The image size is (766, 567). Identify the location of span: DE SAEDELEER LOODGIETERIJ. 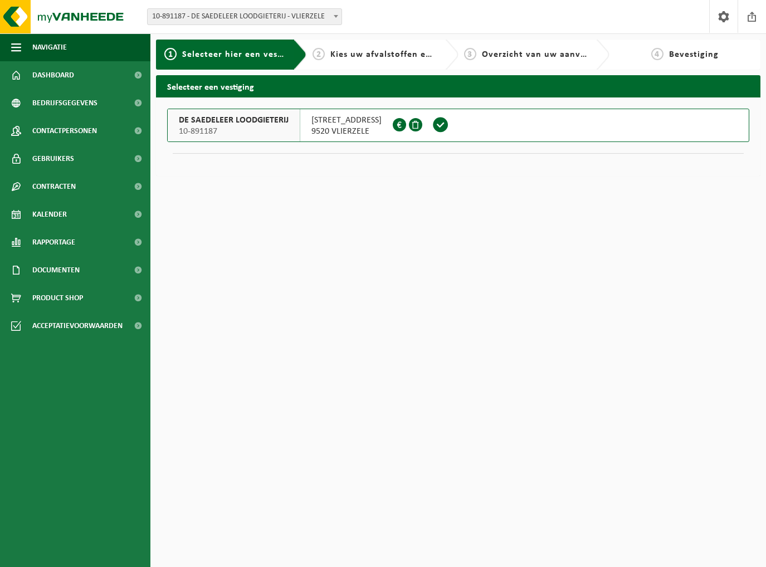
(233, 120).